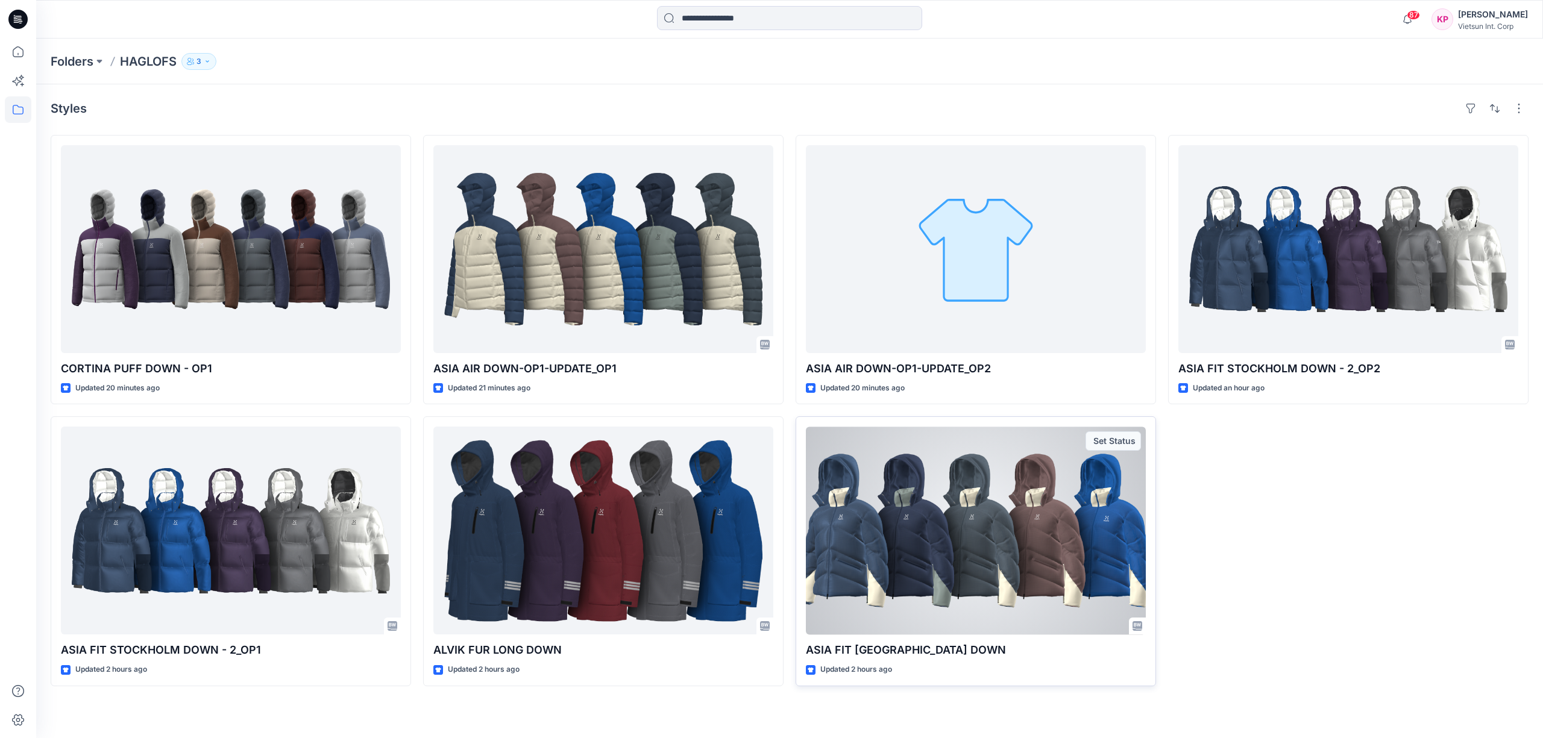 Image resolution: width=1543 pixels, height=738 pixels. What do you see at coordinates (1348, 249) in the screenshot?
I see `a: ASIA FIT STOCKHOLM DOWN - 2​_OP2` at bounding box center [1348, 249].